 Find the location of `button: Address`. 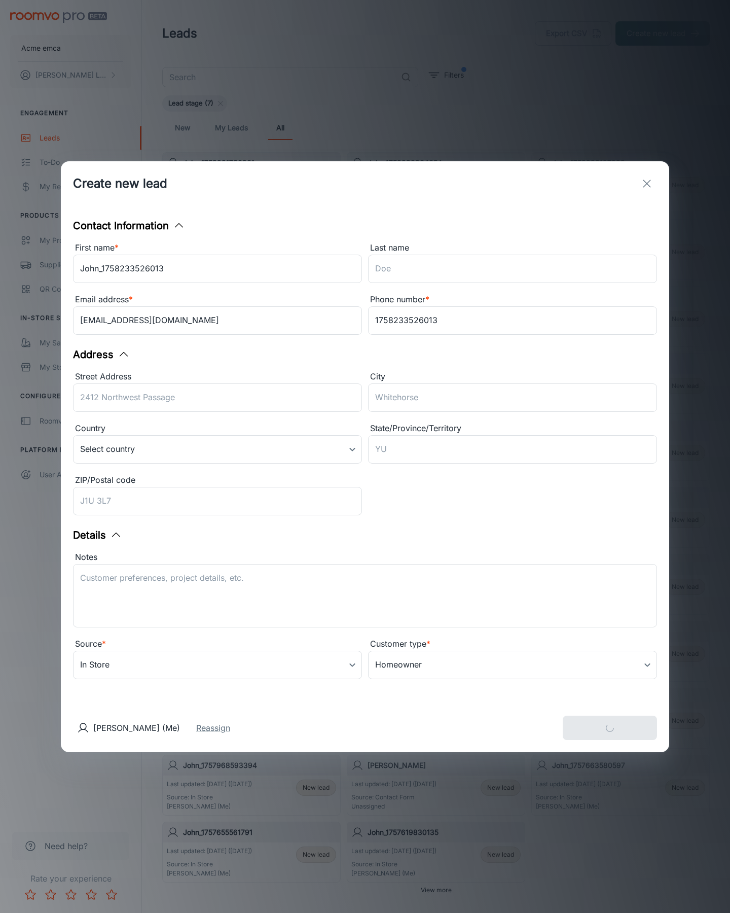

button: Address is located at coordinates (101, 354).